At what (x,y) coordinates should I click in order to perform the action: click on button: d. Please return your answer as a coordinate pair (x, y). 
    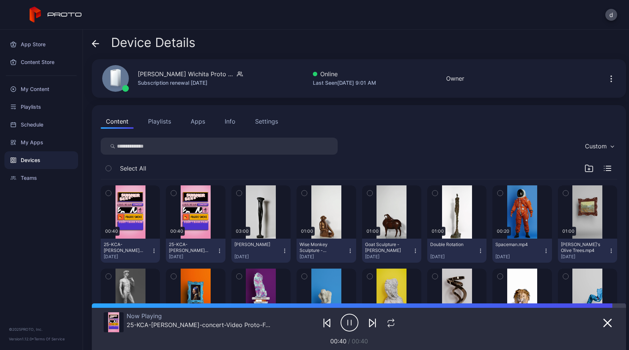
    Looking at the image, I should click on (611, 15).